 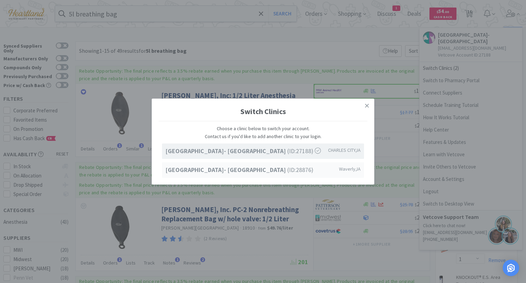 I want to click on span: CHARLES CITY , IA, so click(x=344, y=150).